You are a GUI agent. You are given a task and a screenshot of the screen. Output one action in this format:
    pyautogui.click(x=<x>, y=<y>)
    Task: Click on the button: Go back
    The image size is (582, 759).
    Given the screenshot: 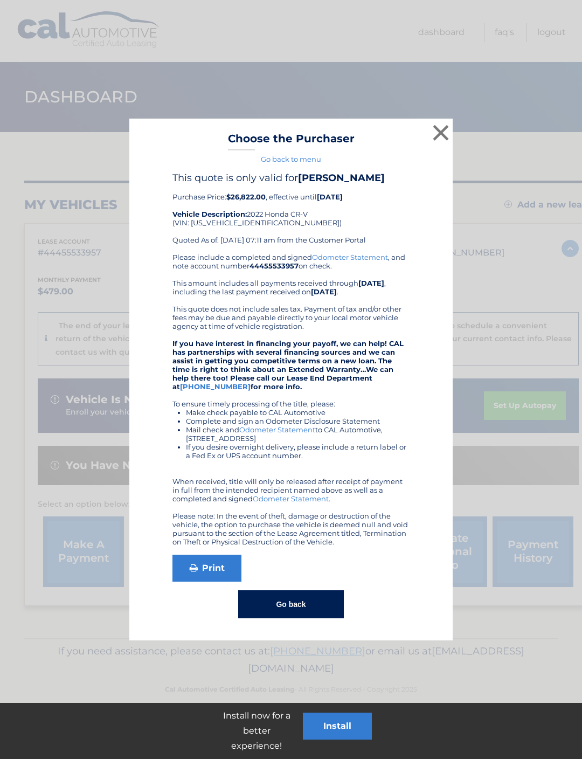 What is the action you would take?
    pyautogui.click(x=291, y=604)
    